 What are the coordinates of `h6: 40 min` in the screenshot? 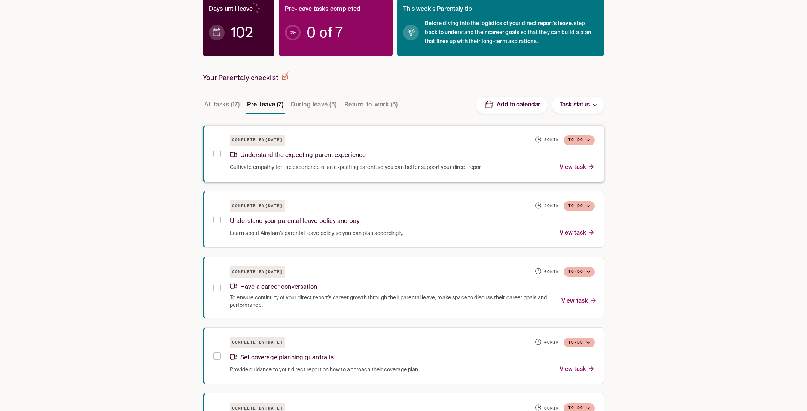 It's located at (552, 342).